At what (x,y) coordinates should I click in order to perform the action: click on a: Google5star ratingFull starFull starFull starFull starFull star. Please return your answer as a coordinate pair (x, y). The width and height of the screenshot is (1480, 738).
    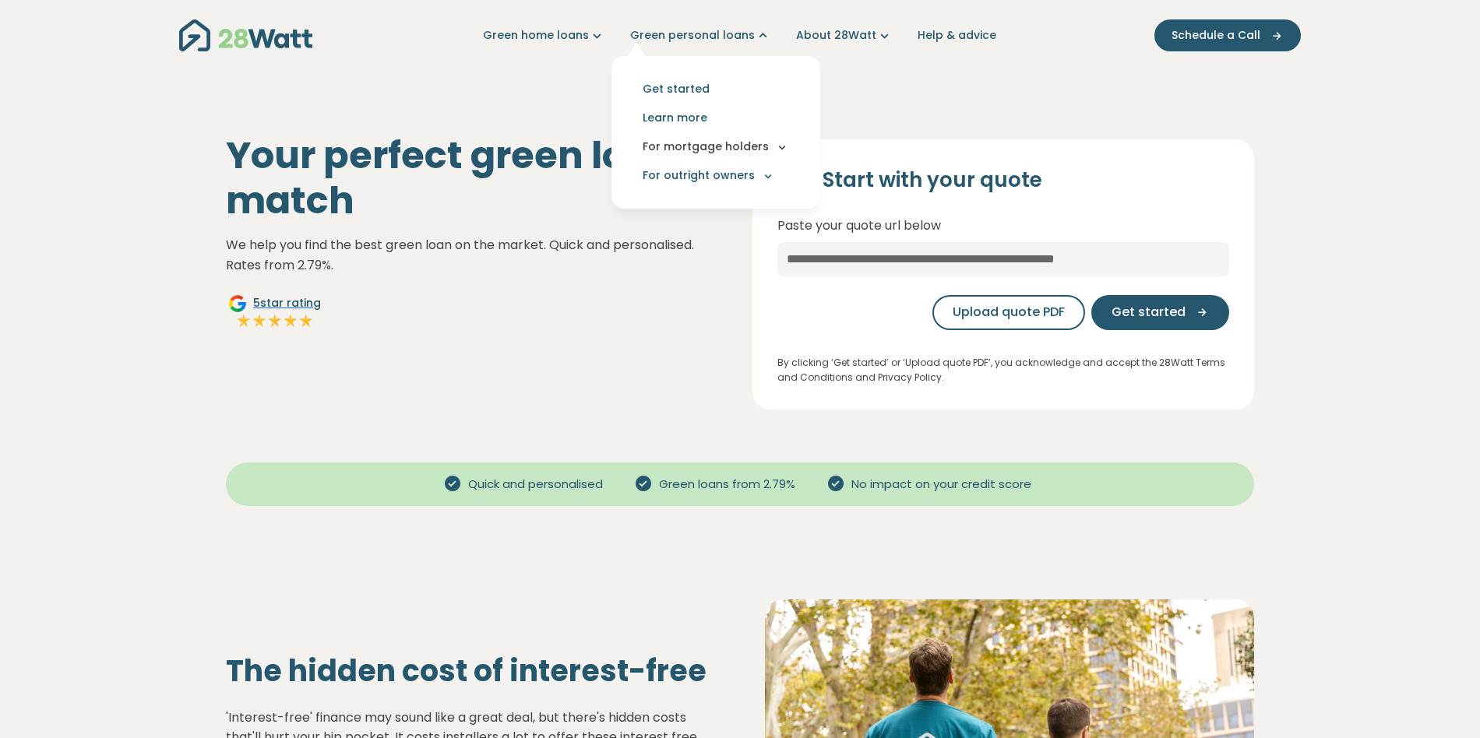
    Looking at the image, I should click on (274, 313).